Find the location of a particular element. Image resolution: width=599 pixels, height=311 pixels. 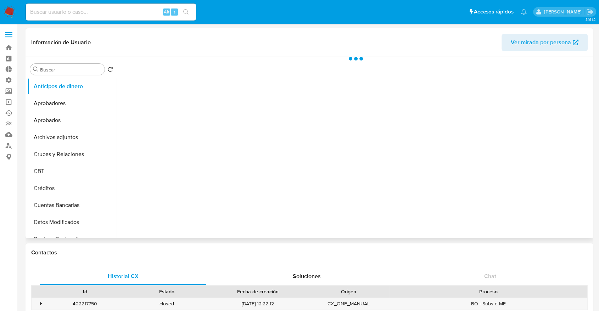

div: Fecha de creación is located at coordinates (258, 292).